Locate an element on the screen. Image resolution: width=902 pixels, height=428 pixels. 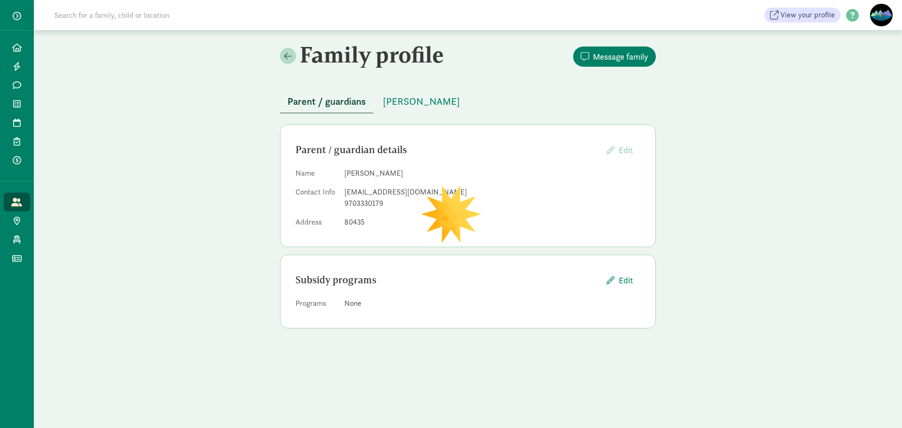
div: Parent / guardian details is located at coordinates (447, 150).